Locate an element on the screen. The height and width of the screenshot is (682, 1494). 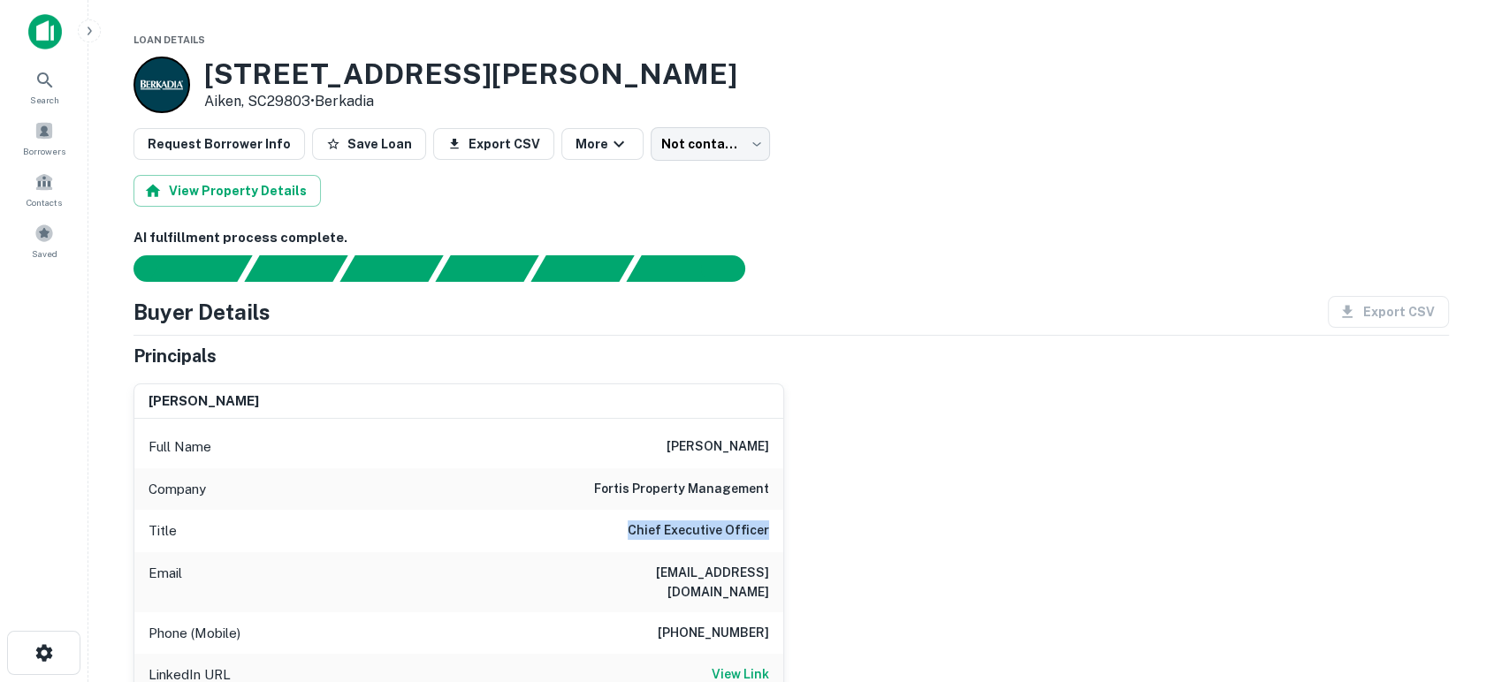
div: Search is located at coordinates (44, 87).